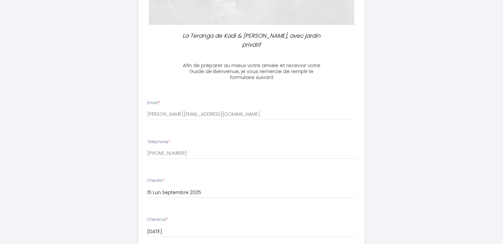 The image size is (503, 244). I want to click on label: Checkin, so click(156, 180).